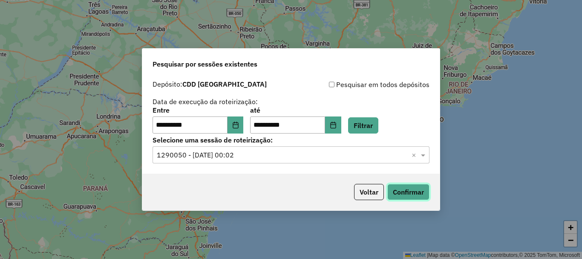 The height and width of the screenshot is (259, 582). I want to click on span: Clear all, so click(415, 155).